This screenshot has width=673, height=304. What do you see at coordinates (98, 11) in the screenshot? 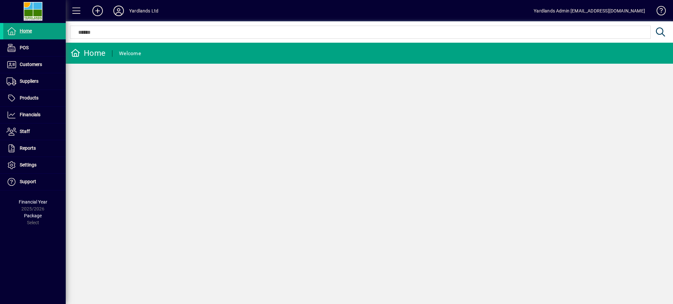
I see `button: Add` at bounding box center [98, 11].